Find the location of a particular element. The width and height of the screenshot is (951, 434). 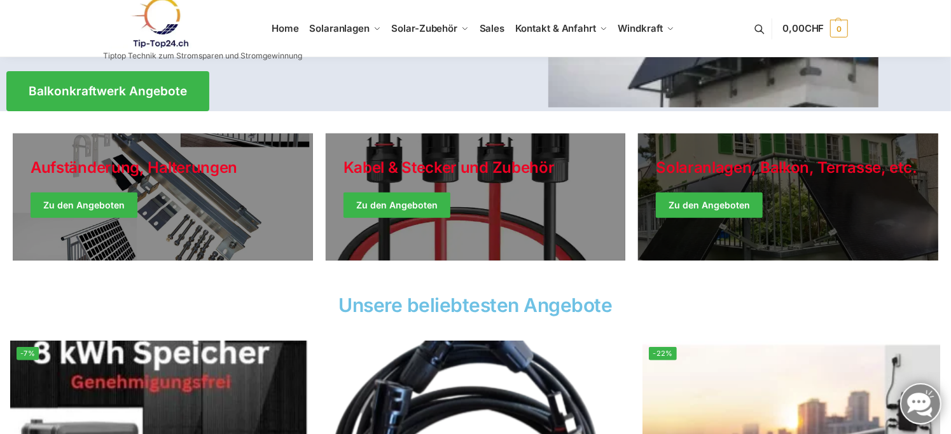

span: 0,00 is located at coordinates (803, 28).